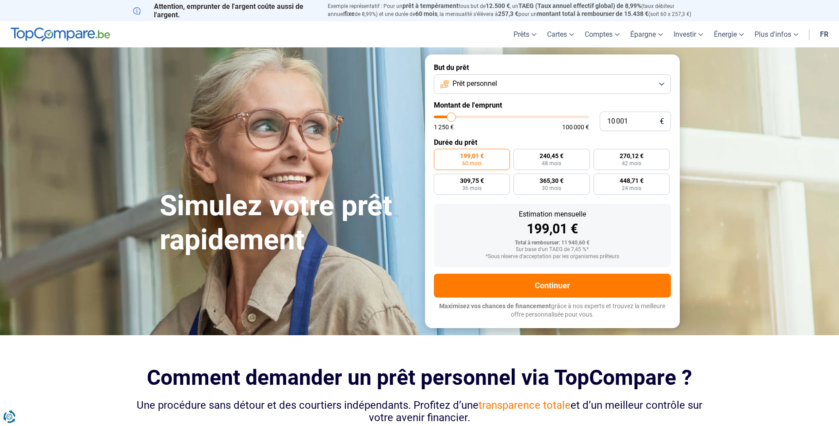  What do you see at coordinates (552, 67) in the screenshot?
I see `label: But du prêt` at bounding box center [552, 67].